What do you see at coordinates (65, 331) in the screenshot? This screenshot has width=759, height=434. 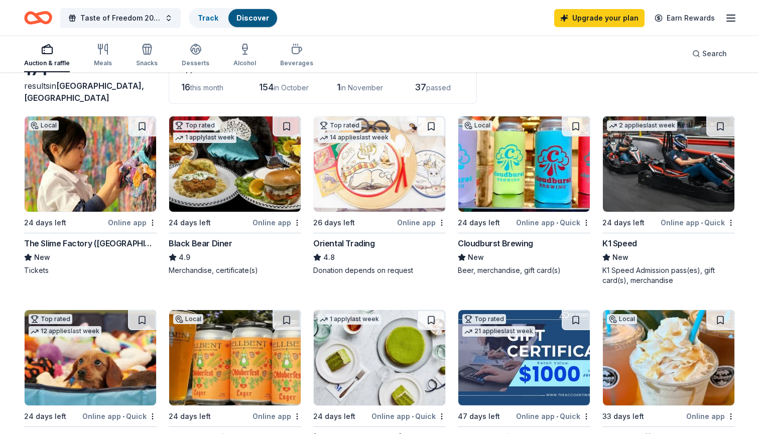 I see `div: 12 applies last week` at bounding box center [65, 331].